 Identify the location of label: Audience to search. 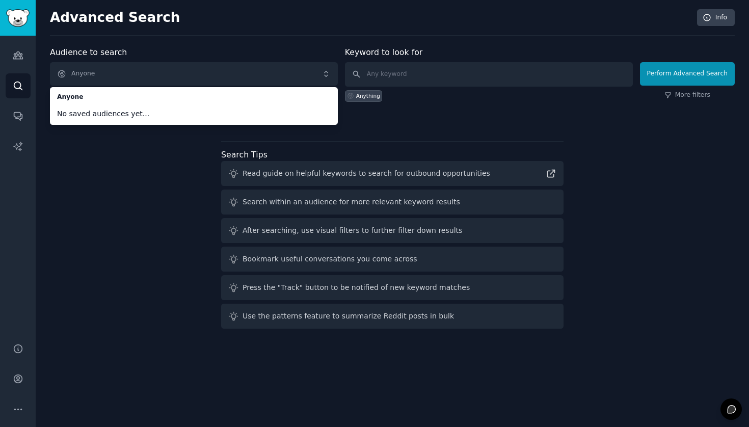
(88, 52).